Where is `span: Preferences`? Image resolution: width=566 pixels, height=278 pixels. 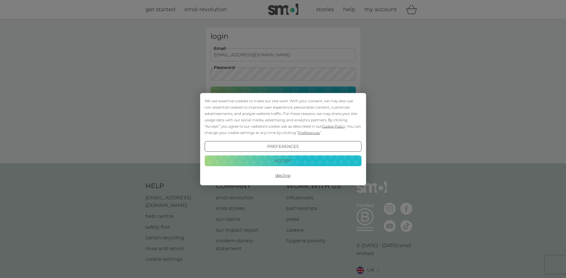 span: Preferences is located at coordinates (309, 132).